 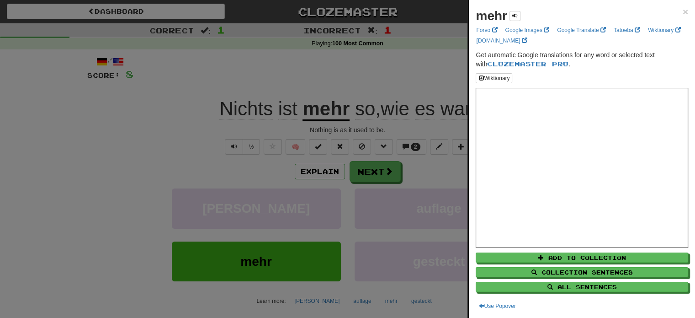 What do you see at coordinates (582, 59) in the screenshot?
I see `p: Get automatic Google translations for any word or selected text with .` at bounding box center [582, 59].